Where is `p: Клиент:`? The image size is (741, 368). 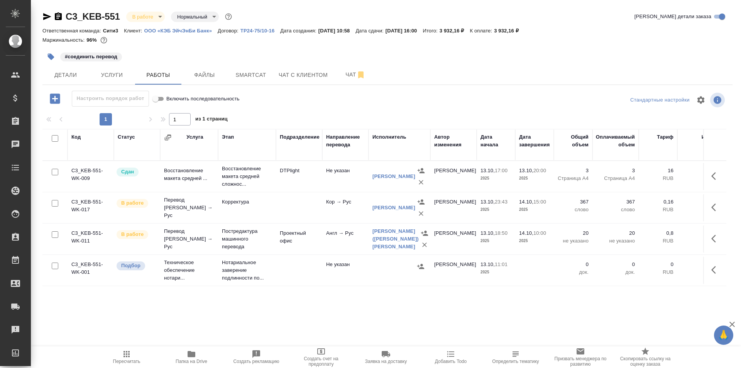 p: Клиент: is located at coordinates (134, 30).